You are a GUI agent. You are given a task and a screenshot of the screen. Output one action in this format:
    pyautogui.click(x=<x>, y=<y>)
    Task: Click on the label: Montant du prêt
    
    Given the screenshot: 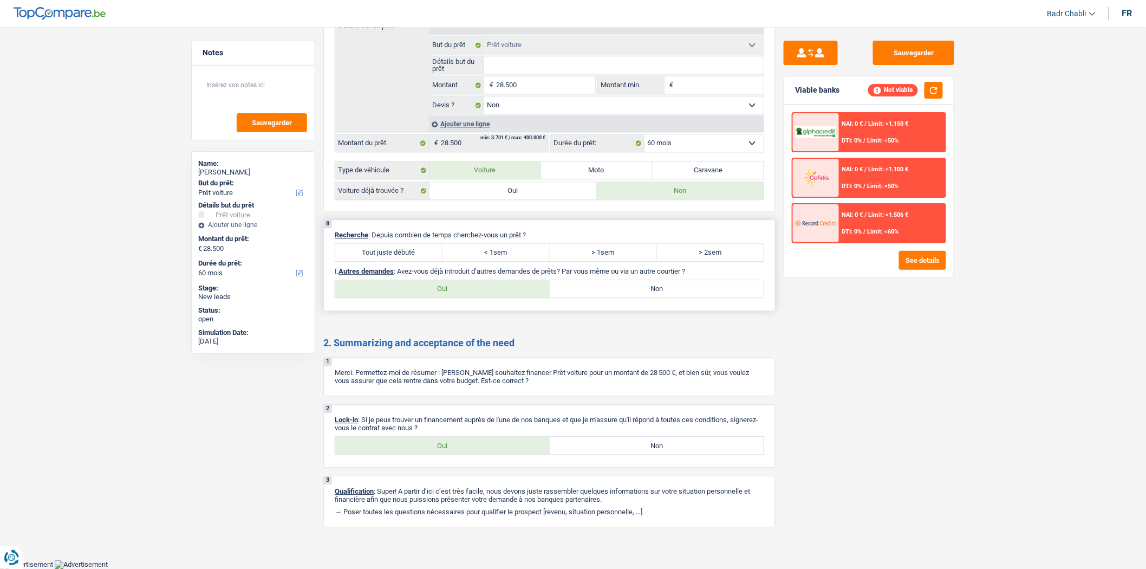 What is the action you would take?
    pyautogui.click(x=382, y=143)
    